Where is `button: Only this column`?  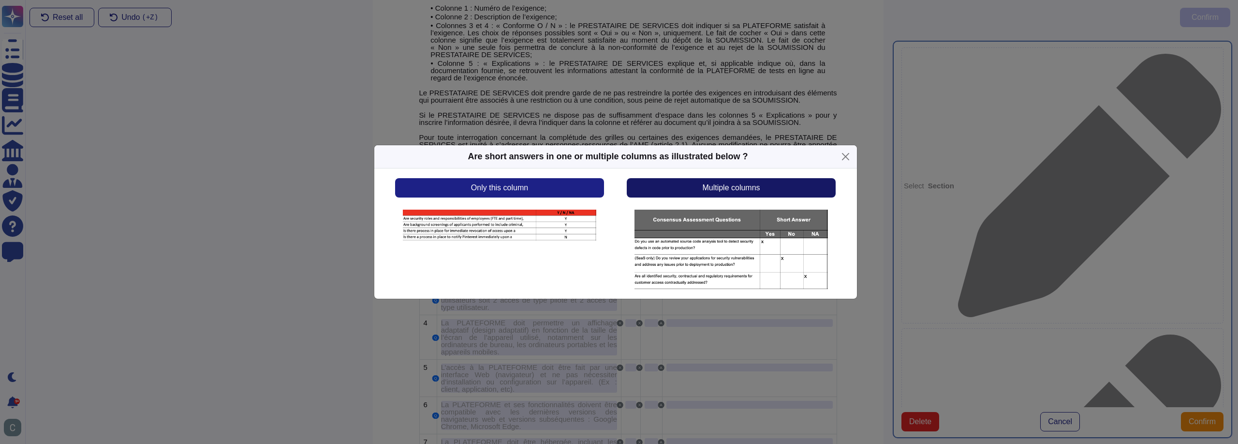 button: Only this column is located at coordinates (499, 188).